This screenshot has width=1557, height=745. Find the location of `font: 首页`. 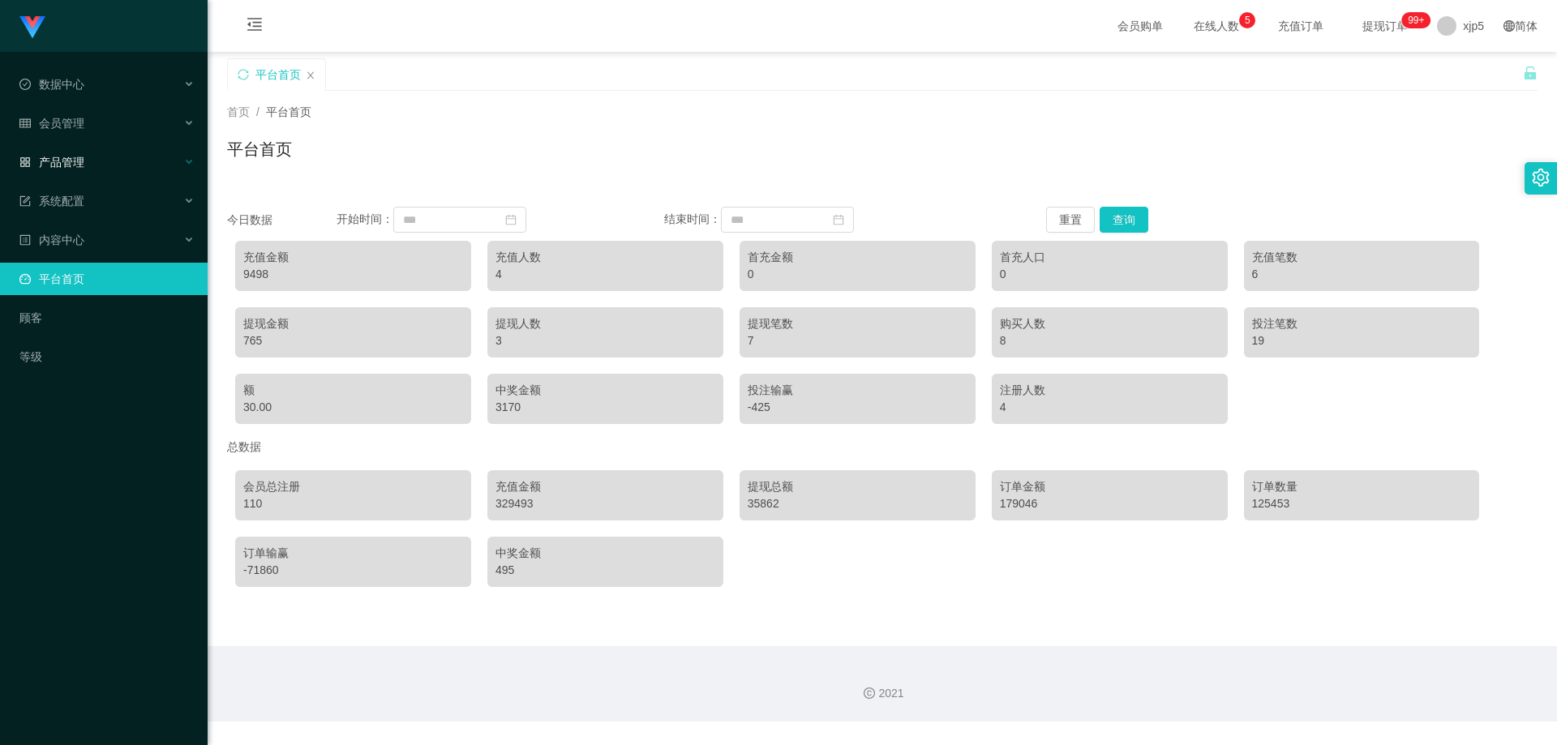

font: 首页 is located at coordinates (238, 112).